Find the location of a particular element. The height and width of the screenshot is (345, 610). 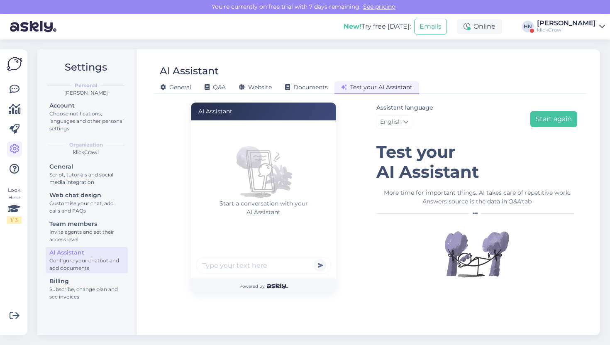

b: Personal is located at coordinates (86, 86).